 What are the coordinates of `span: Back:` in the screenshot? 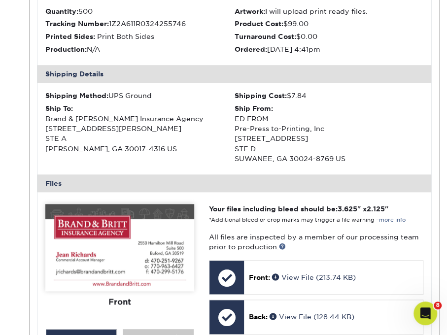 It's located at (258, 317).